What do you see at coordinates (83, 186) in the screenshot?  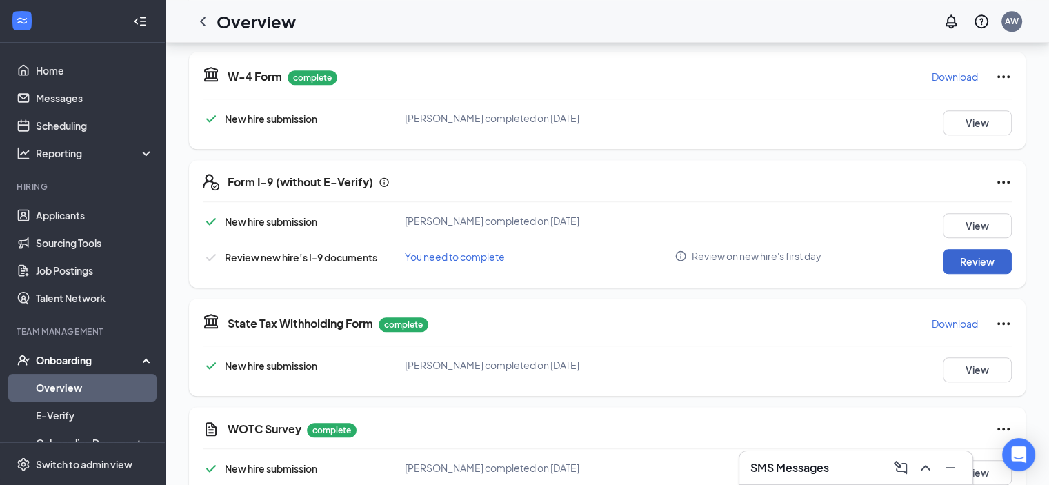 I see `div: Hiring` at bounding box center [83, 186].